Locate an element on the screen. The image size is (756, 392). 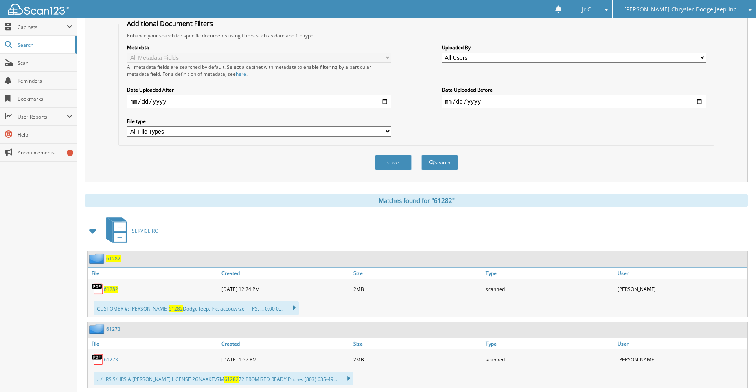
span: Reminders is located at coordinates (45, 81).